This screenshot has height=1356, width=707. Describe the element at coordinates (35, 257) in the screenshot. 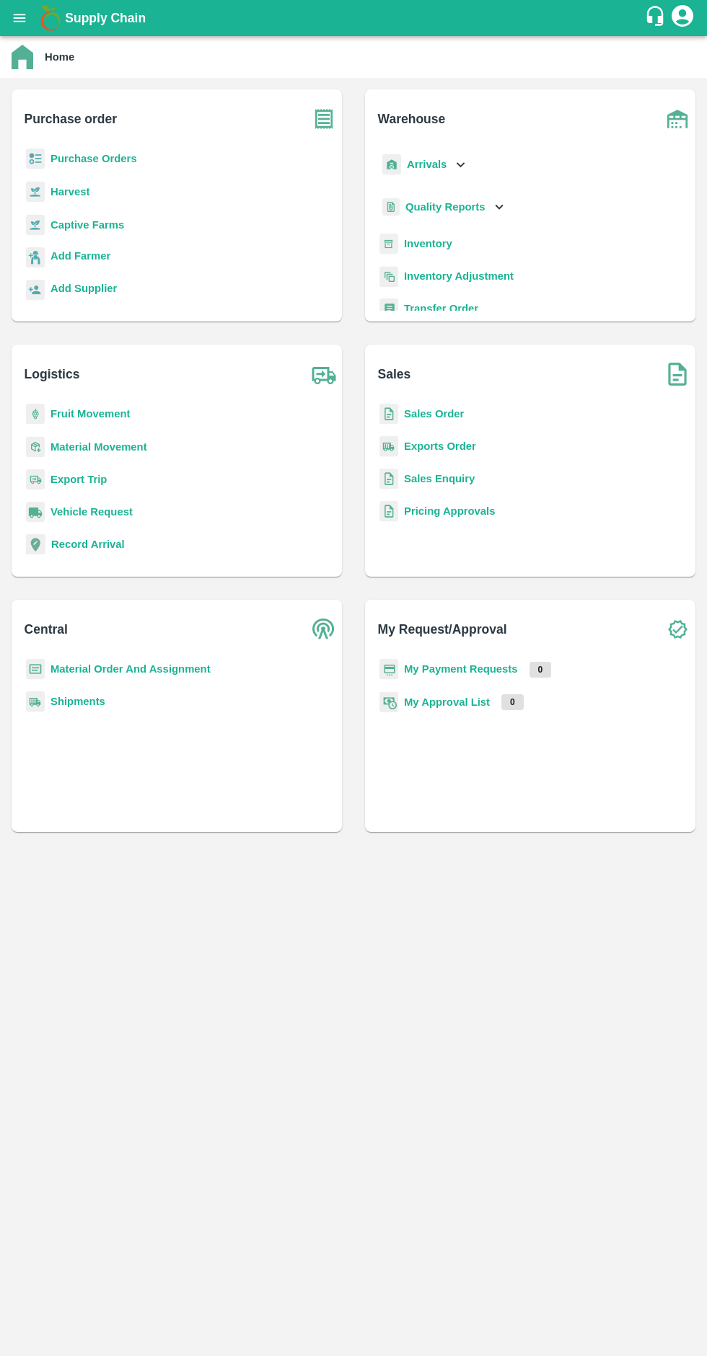

I see `img: farmer` at that location.